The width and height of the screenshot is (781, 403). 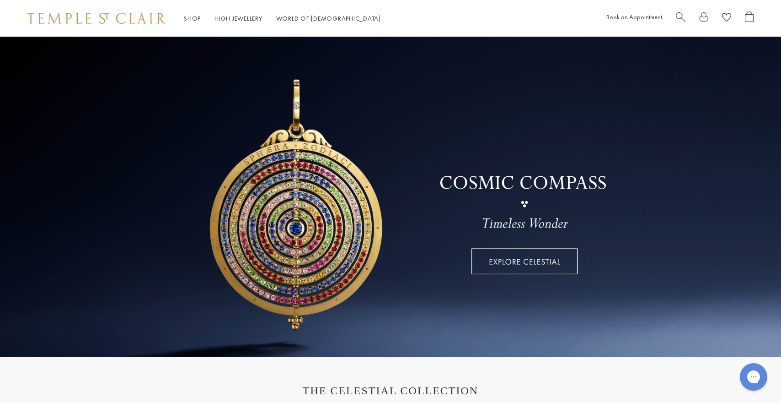 I want to click on nav: Main navigation, so click(x=282, y=18).